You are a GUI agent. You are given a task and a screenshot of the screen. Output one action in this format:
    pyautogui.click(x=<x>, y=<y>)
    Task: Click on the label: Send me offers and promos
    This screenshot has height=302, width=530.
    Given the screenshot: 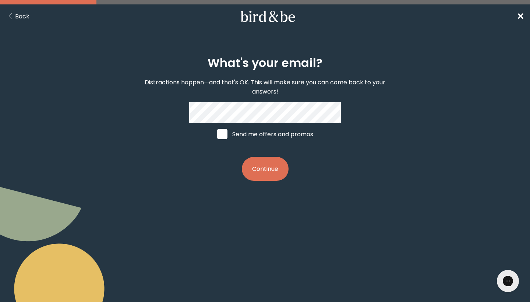 What is the action you would take?
    pyautogui.click(x=265, y=134)
    